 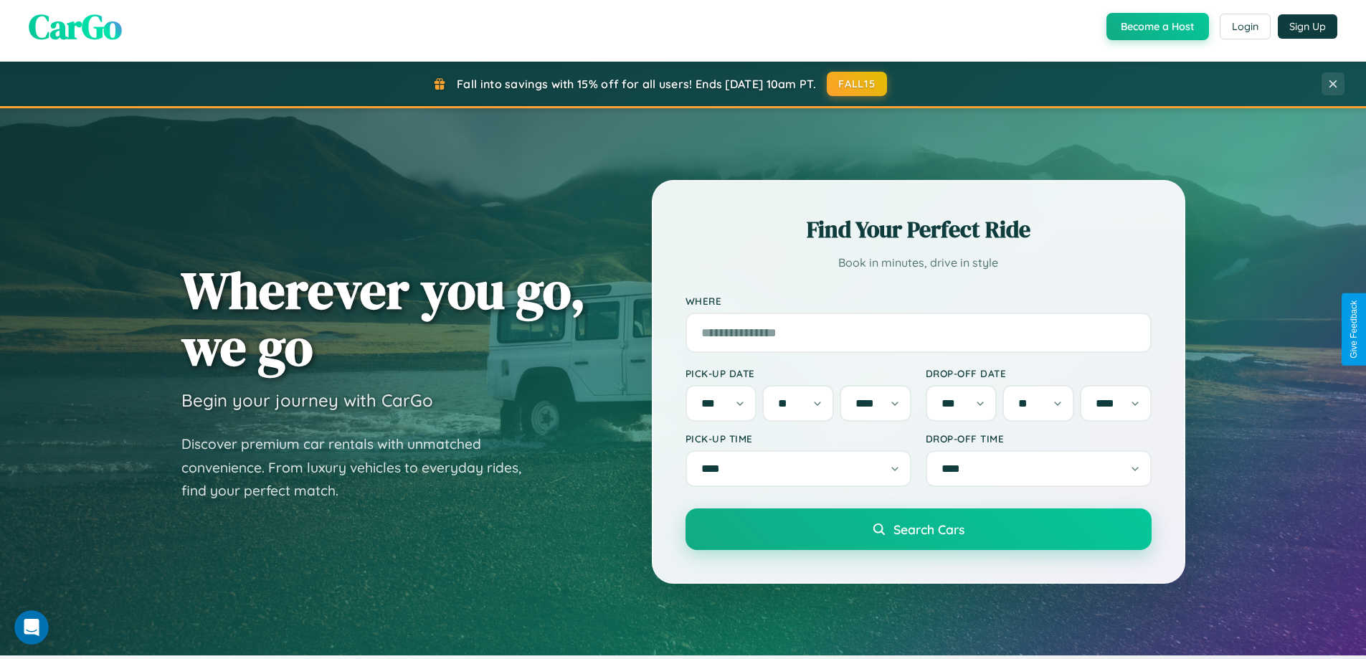 I want to click on div: Give Feedback, so click(x=1354, y=329).